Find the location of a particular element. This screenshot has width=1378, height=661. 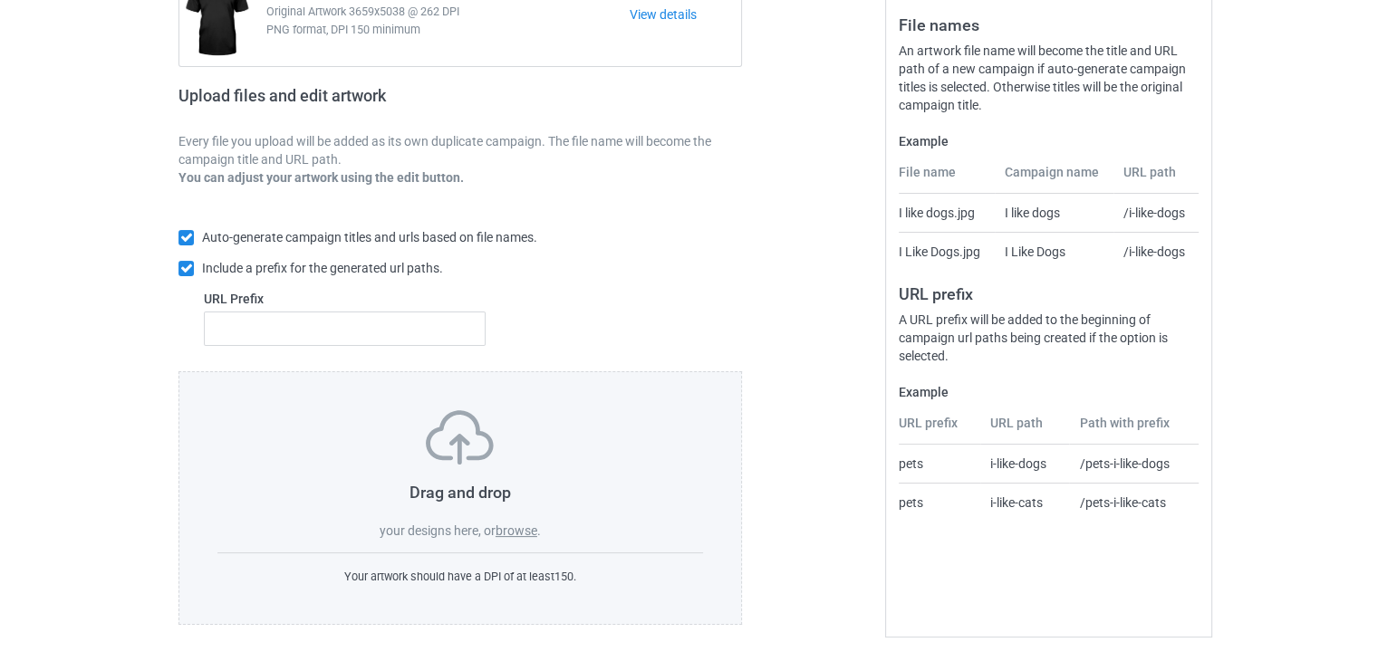

span: Include a prefix for the generated url paths. is located at coordinates (322, 268).